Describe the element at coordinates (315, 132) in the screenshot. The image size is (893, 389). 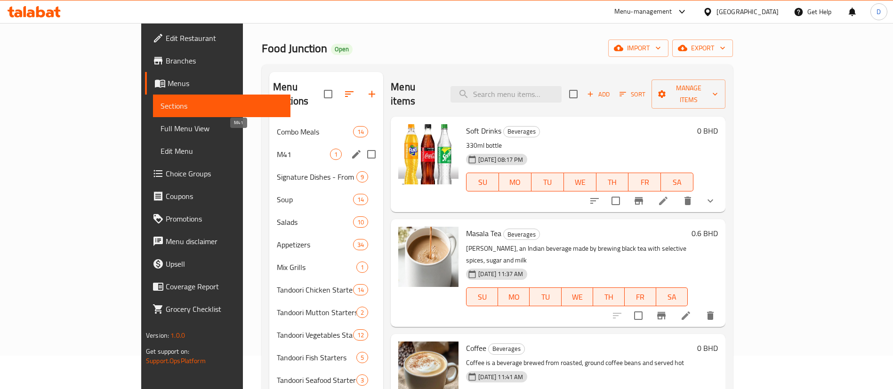
I see `div: Combo Meals` at that location.